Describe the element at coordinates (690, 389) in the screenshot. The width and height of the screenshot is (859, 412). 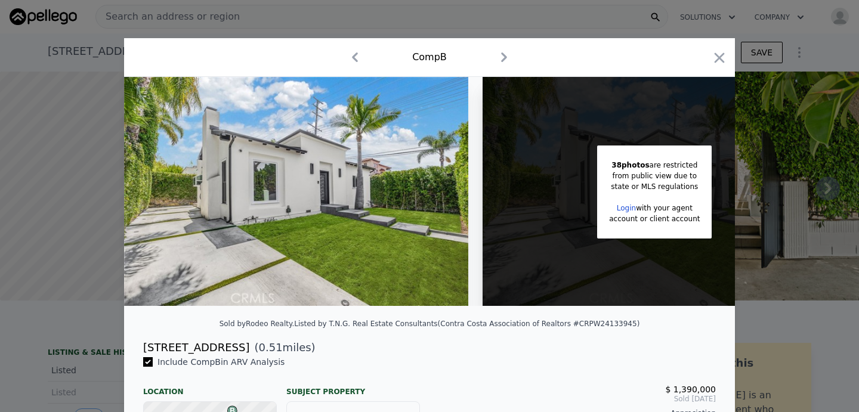
I see `span: $ 1,390,000` at that location.